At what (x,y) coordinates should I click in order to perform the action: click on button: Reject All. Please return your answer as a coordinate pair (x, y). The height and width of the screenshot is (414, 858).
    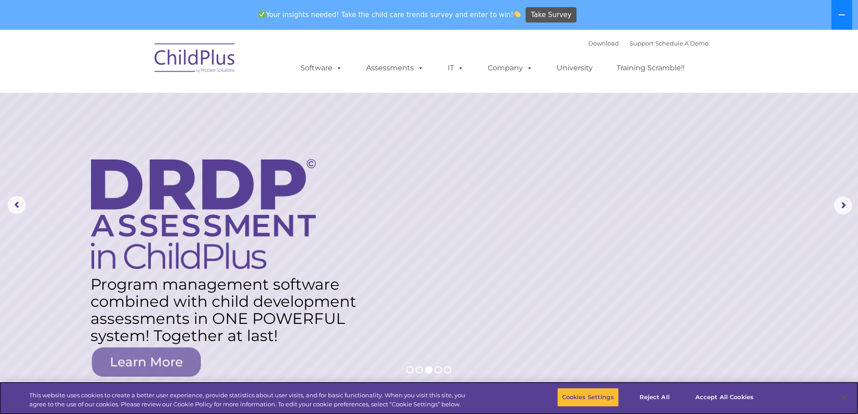
    Looking at the image, I should click on (654, 397).